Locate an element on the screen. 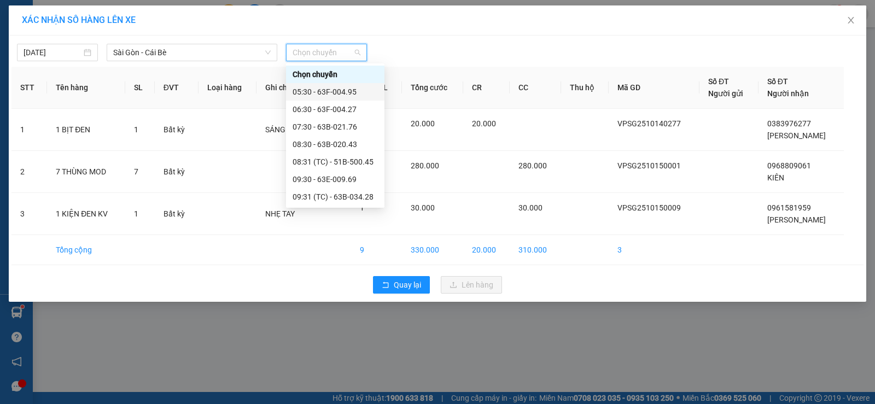 The width and height of the screenshot is (875, 404). td: 1 is located at coordinates (29, 130).